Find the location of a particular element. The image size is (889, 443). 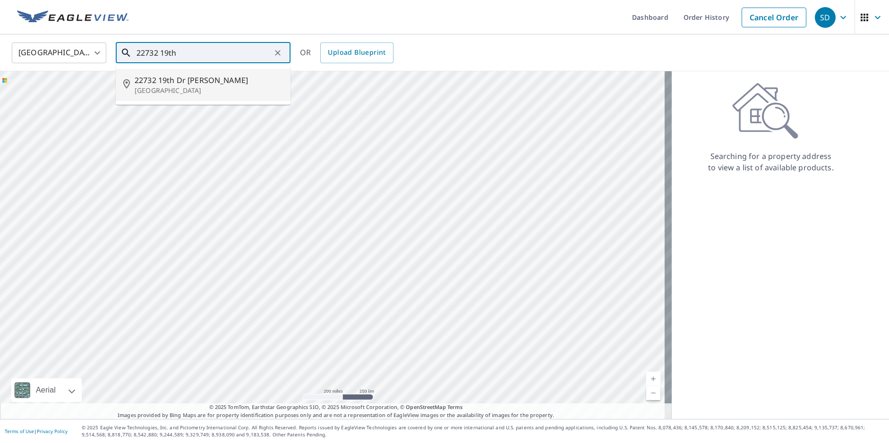

a: Upload Blueprint is located at coordinates (356, 53).